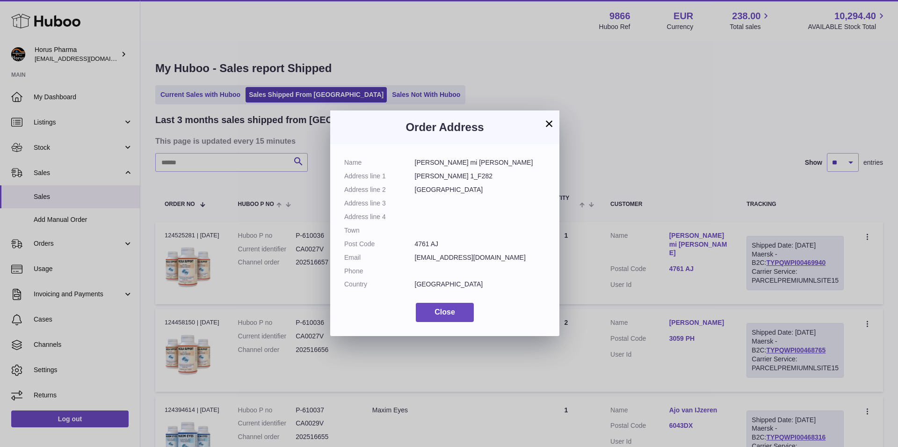 Image resolution: width=898 pixels, height=447 pixels. What do you see at coordinates (379, 203) in the screenshot?
I see `dt: Address line 3` at bounding box center [379, 203].